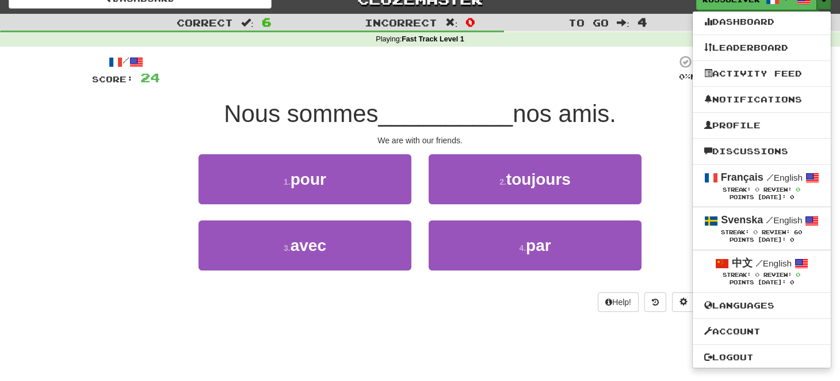 The image size is (840, 381). I want to click on small: 3 ., so click(287, 248).